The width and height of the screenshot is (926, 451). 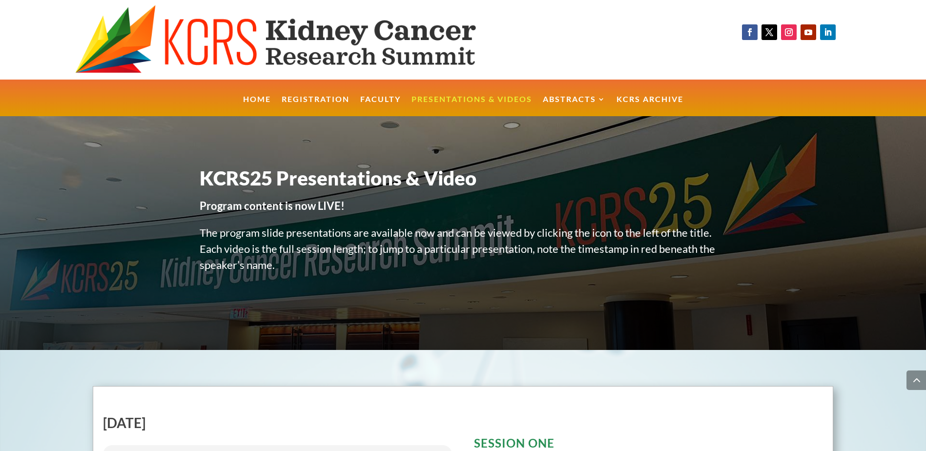 What do you see at coordinates (650, 106) in the screenshot?
I see `a: KCRS Archive` at bounding box center [650, 106].